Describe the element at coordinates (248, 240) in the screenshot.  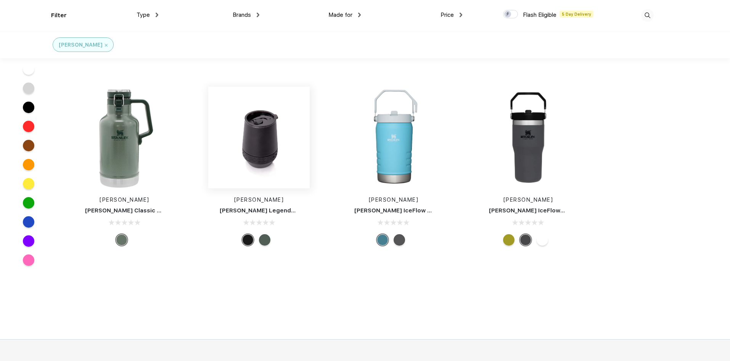
I see `div: Matte Black` at that location.